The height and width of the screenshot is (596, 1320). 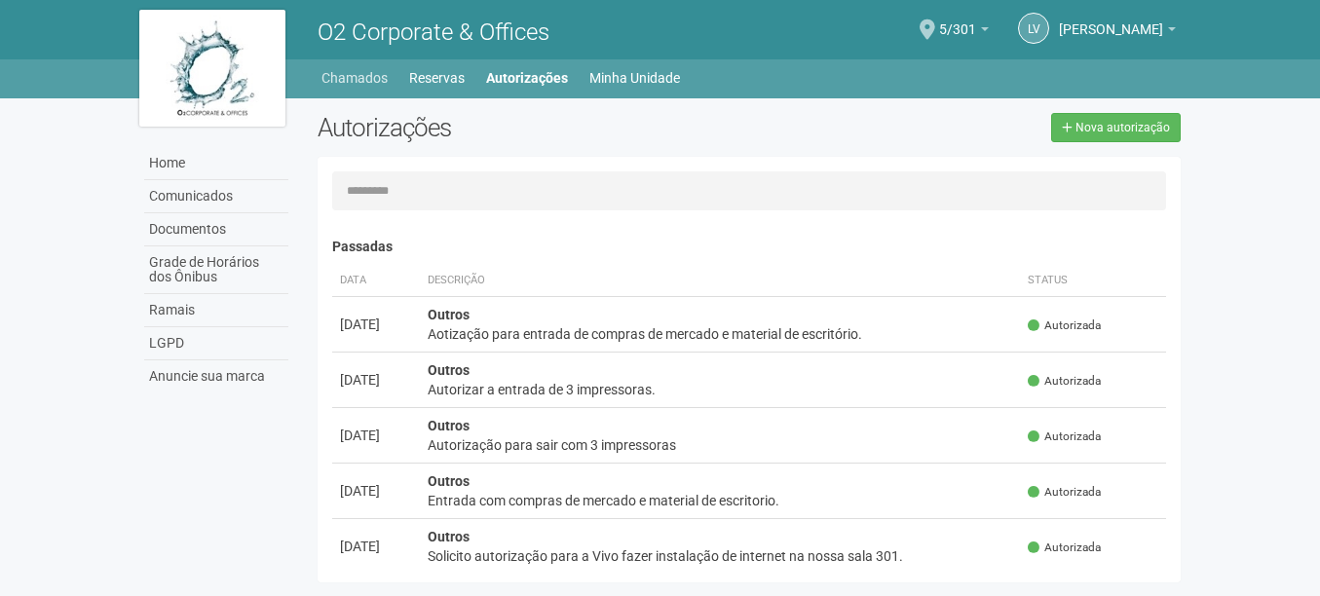 I want to click on th: Descrição, so click(x=720, y=281).